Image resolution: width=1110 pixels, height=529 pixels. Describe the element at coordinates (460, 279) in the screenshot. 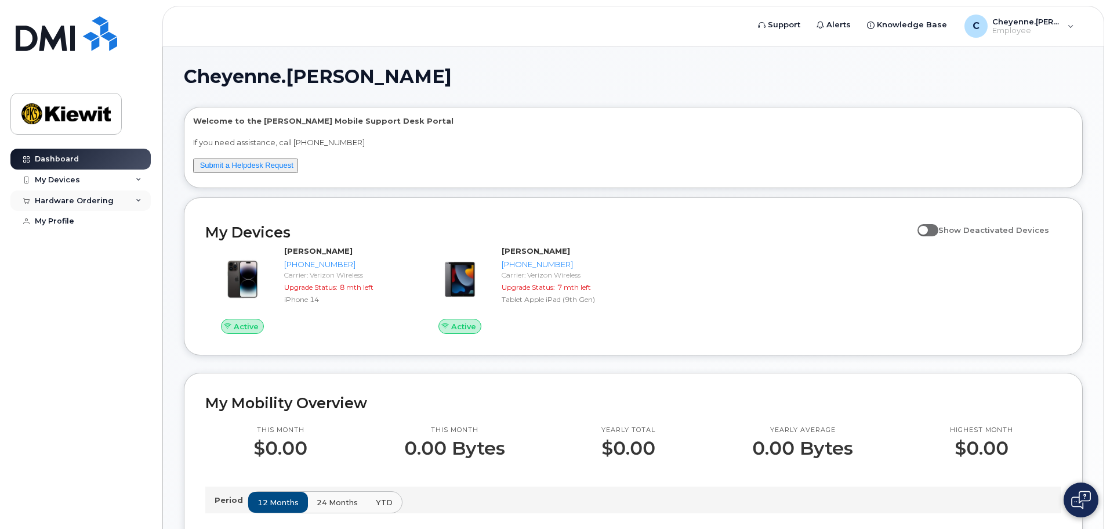

I see `img: image20231002-3703462-17fd4bd.jpeg` at that location.